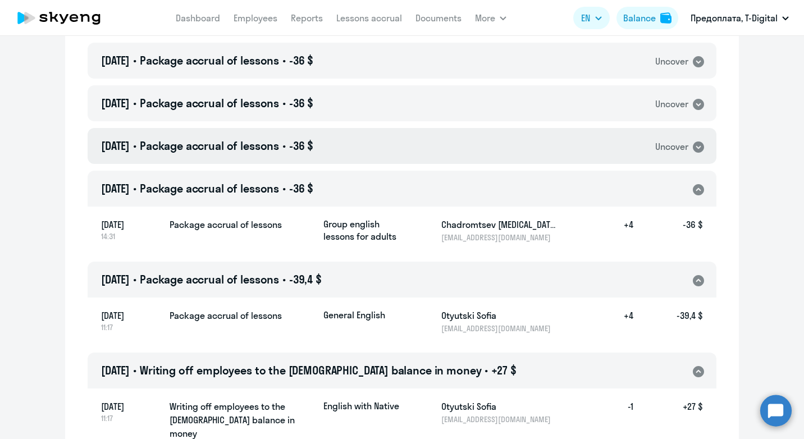  What do you see at coordinates (438, 18) in the screenshot?
I see `a: Documents` at bounding box center [438, 18].